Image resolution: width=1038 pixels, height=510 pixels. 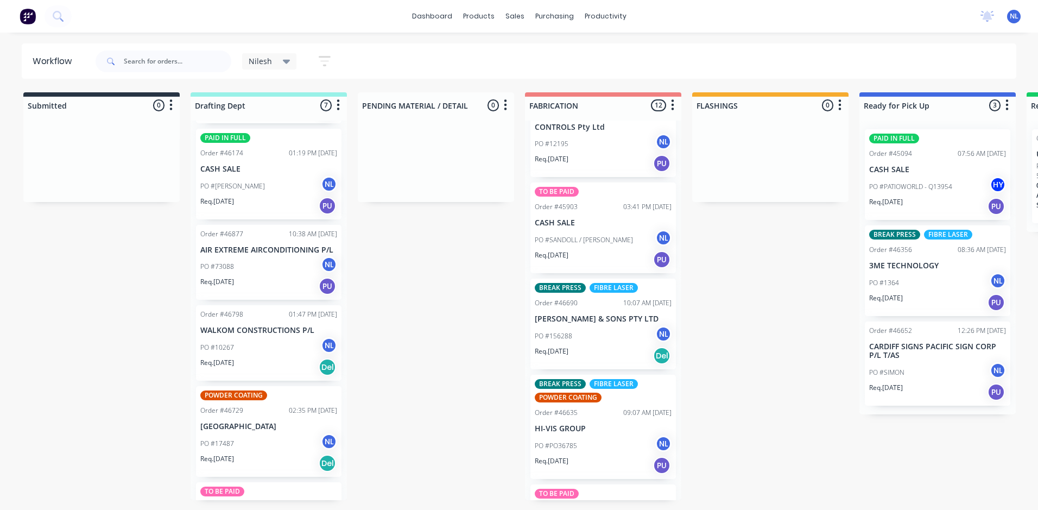 I want to click on div: Order #46729, so click(x=222, y=411).